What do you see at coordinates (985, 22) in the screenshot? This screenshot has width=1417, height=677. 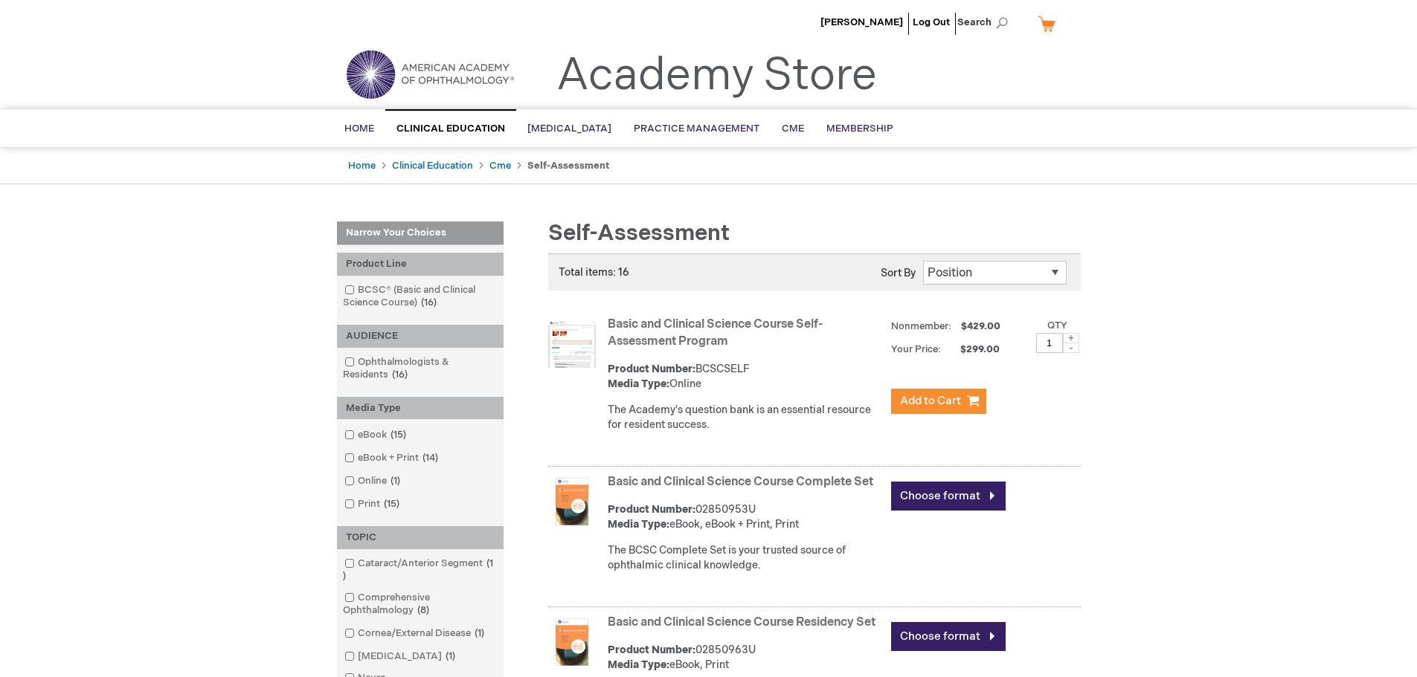 I see `span: Search` at bounding box center [985, 22].